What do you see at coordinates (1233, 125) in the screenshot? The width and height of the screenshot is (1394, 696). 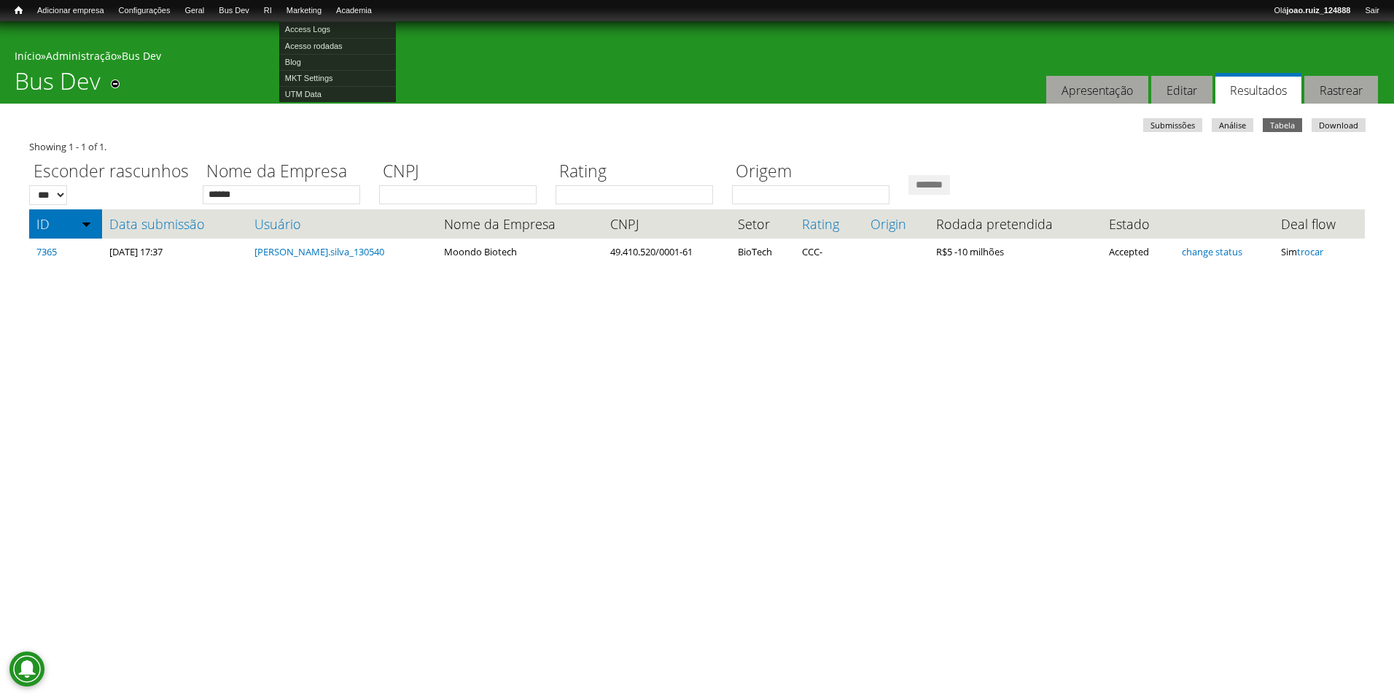 I see `a: Análise` at bounding box center [1233, 125].